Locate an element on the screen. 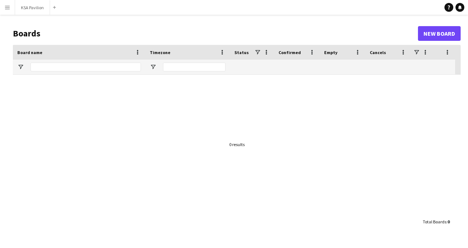 The height and width of the screenshot is (248, 468). span: Empty is located at coordinates (331, 52).